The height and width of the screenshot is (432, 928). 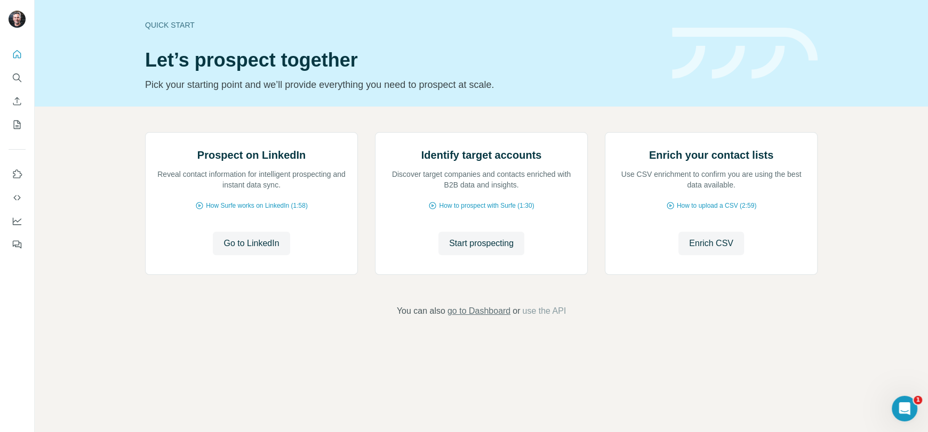 What do you see at coordinates (17, 245) in the screenshot?
I see `button: Feedback` at bounding box center [17, 245].